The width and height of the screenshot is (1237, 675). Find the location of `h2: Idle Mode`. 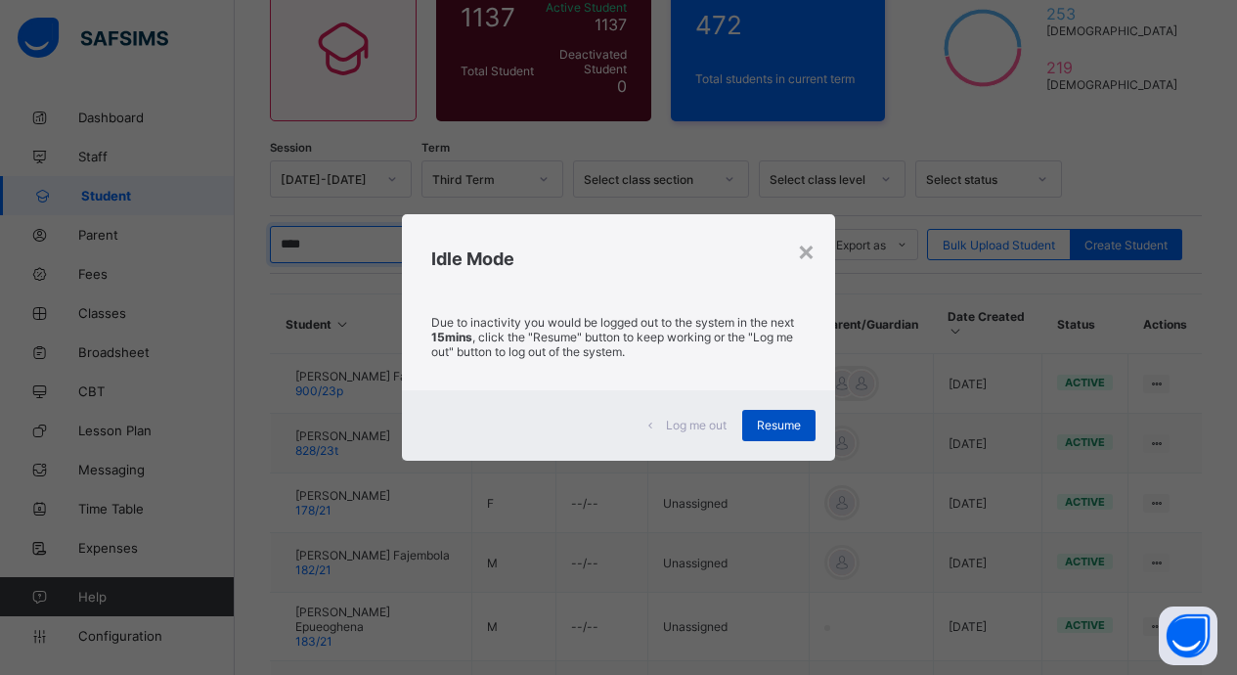

h2: Idle Mode is located at coordinates (618, 258).